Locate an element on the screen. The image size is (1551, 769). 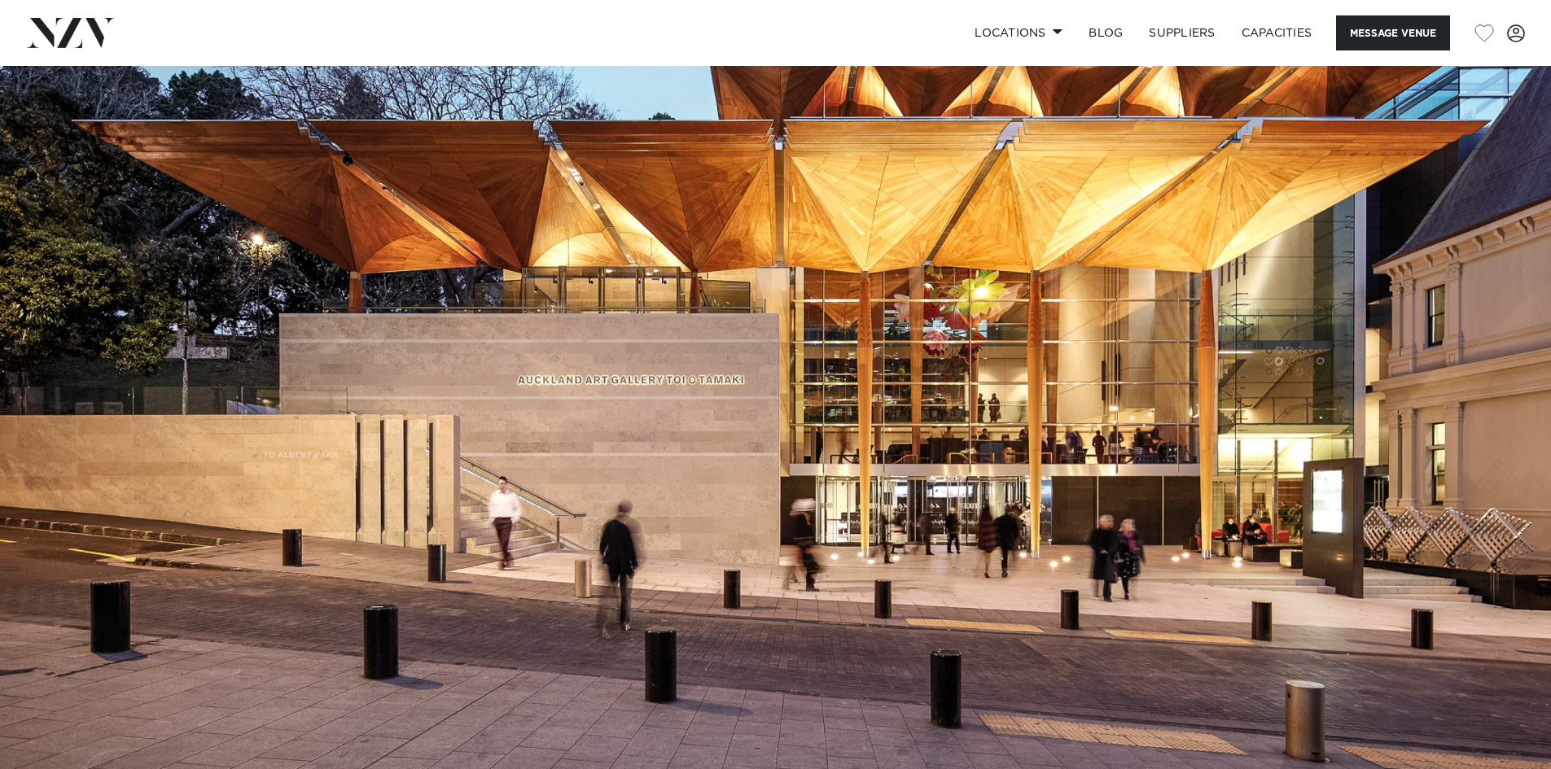
a: SUPPLIERS is located at coordinates (1181, 33).